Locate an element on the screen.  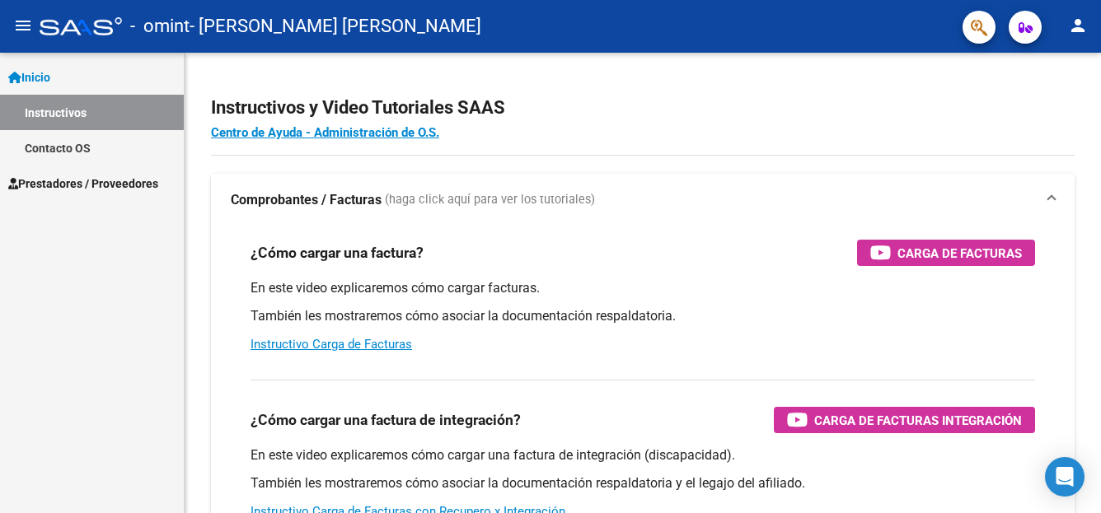
span: Prestadores / Proveedores is located at coordinates (83, 184).